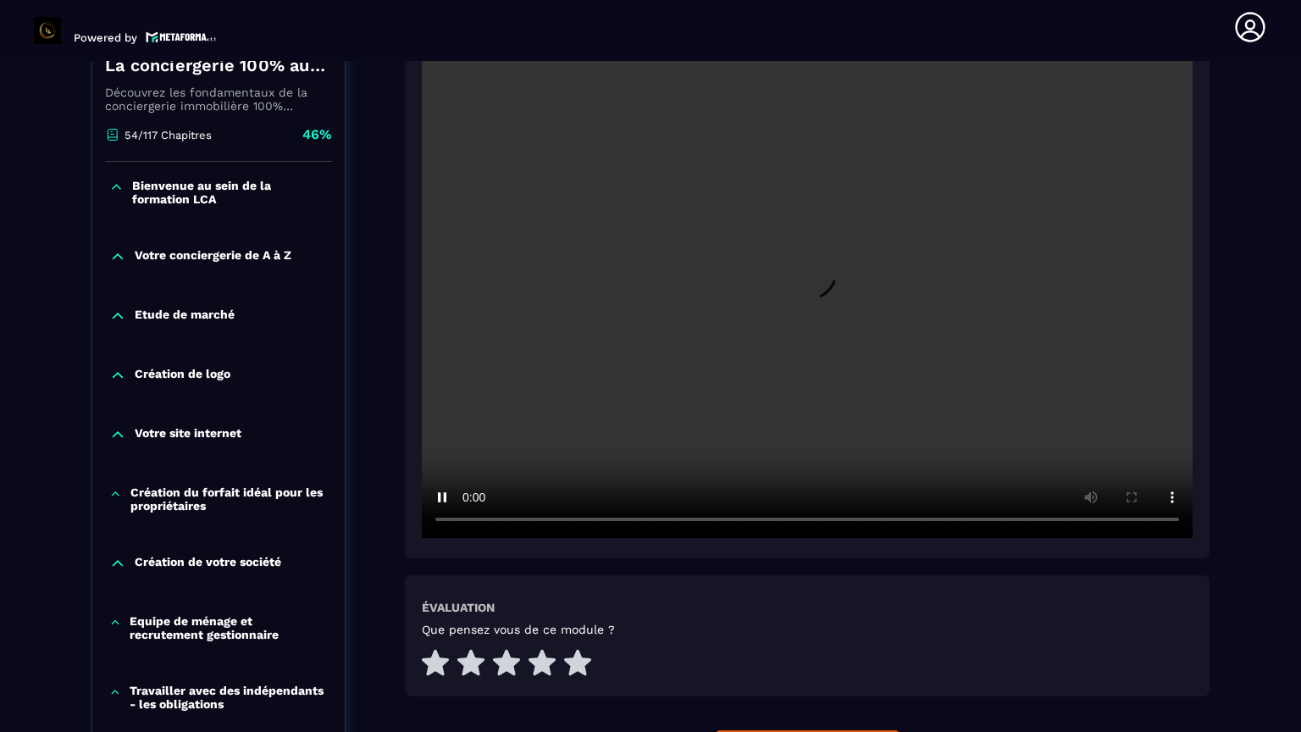  I want to click on p: 54/117 Chapitres, so click(168, 135).